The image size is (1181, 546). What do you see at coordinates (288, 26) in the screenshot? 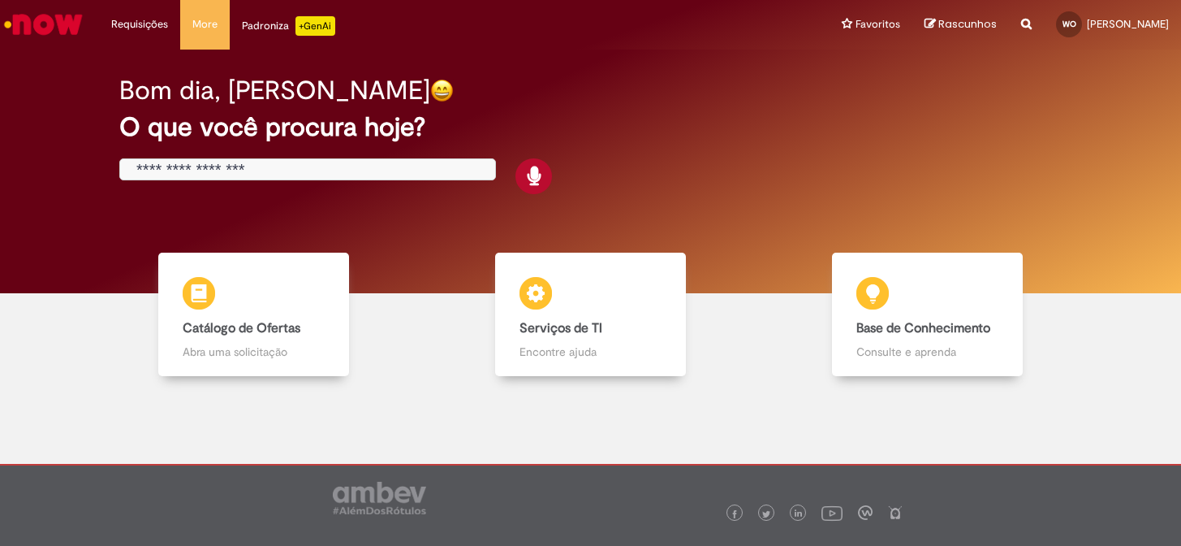
I see `div: Padroniza` at bounding box center [288, 26].